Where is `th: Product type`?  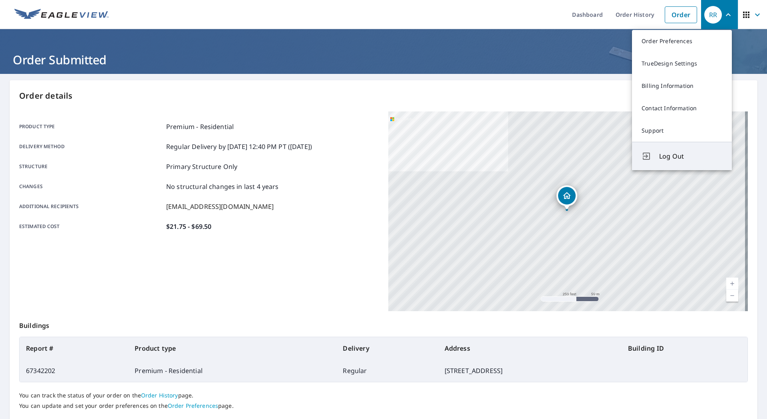
th: Product type is located at coordinates (232, 348).